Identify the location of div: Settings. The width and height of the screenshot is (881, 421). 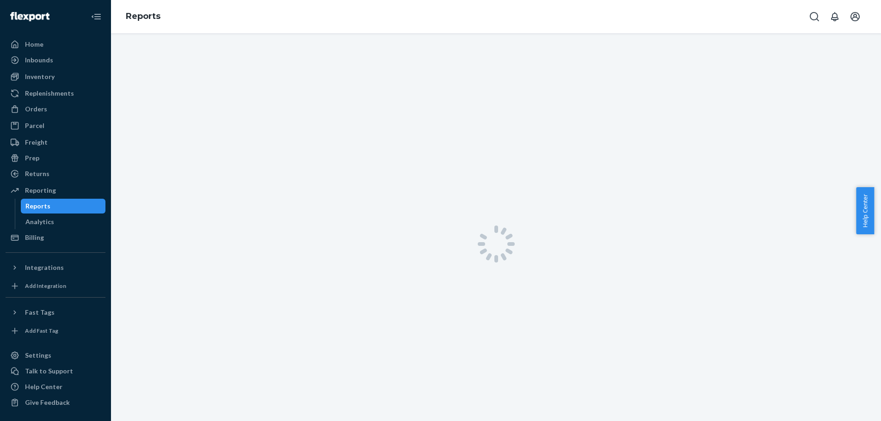
(38, 355).